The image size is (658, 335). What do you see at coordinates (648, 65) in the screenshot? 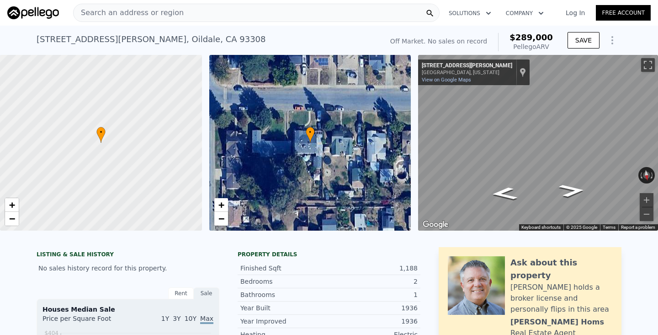
I see `button: Toggle fullscreen view` at bounding box center [648, 65].